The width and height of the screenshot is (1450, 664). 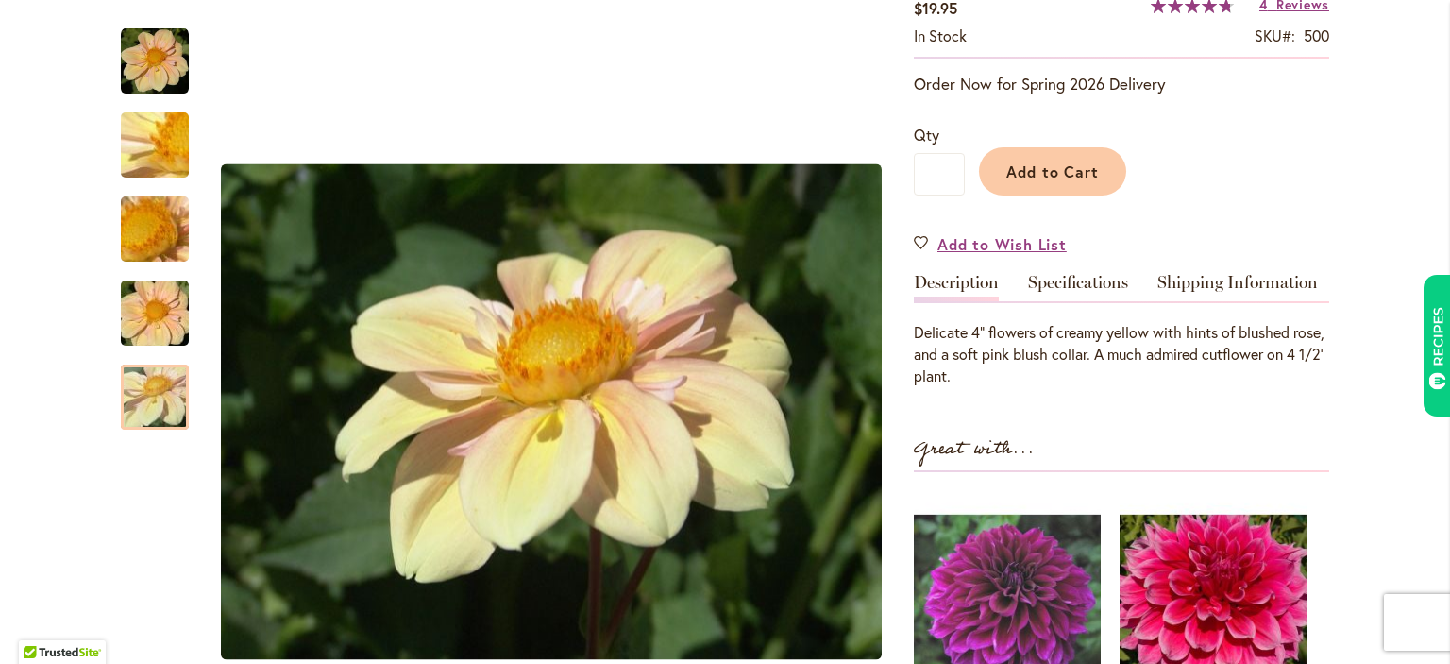 I want to click on span: Add to Wish List, so click(x=1002, y=244).